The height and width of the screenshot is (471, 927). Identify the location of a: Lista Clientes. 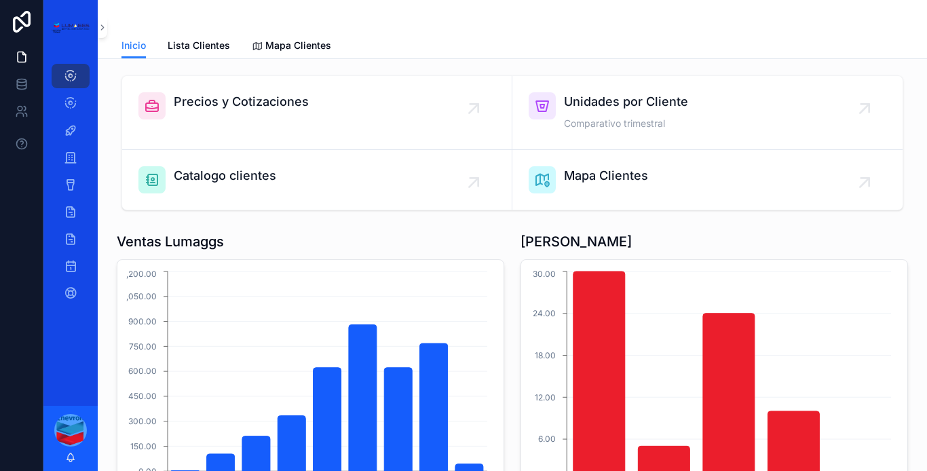
(199, 47).